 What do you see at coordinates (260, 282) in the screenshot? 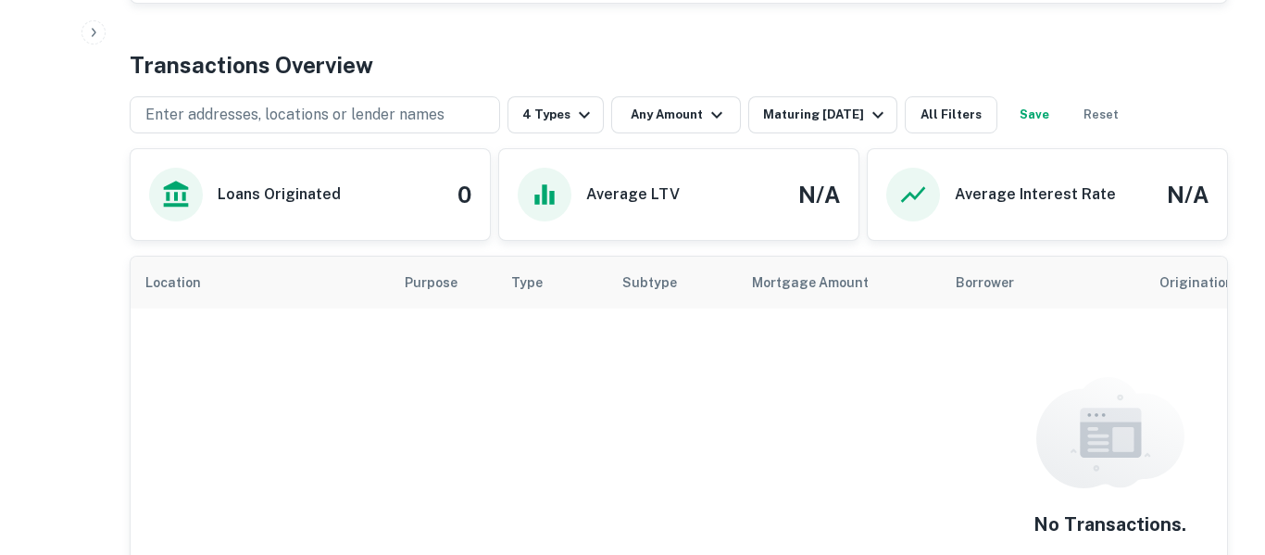
I see `th: Location` at bounding box center [260, 282].